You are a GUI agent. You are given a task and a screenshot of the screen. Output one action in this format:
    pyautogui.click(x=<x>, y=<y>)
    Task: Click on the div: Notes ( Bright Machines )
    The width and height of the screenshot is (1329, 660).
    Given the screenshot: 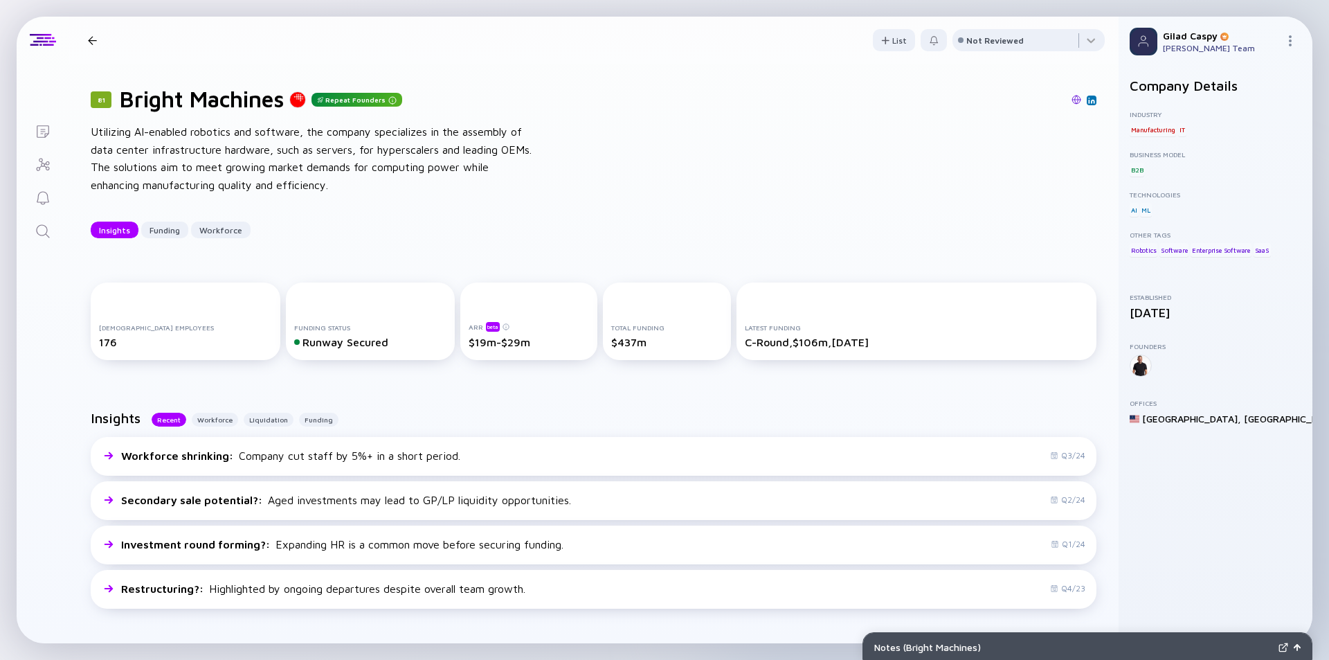 What is the action you would take?
    pyautogui.click(x=1073, y=646)
    